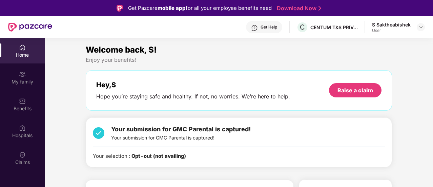 The image size is (433, 187). What do you see at coordinates (391, 30) in the screenshot?
I see `div: User` at bounding box center [391, 30].